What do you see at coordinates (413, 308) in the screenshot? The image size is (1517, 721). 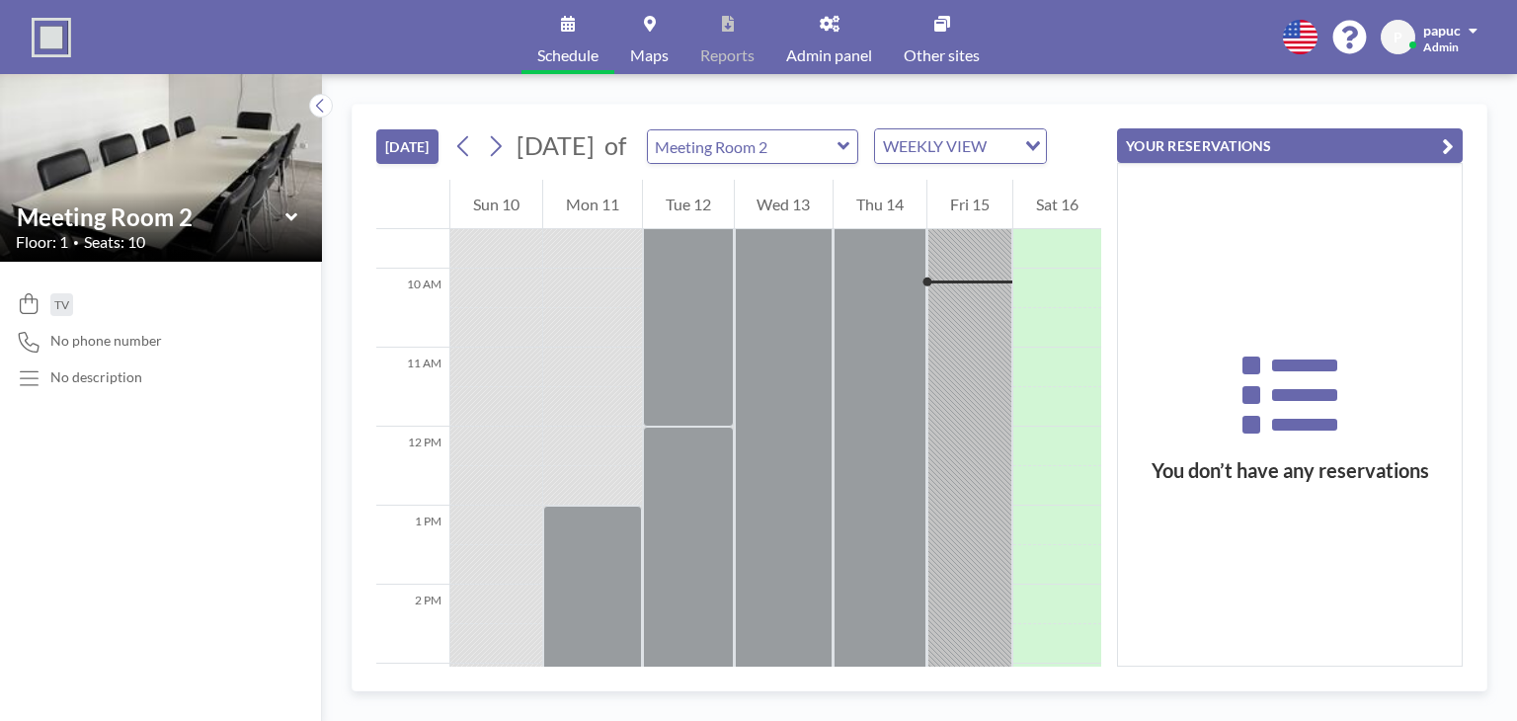 I see `div: 10 AM` at bounding box center [413, 308].